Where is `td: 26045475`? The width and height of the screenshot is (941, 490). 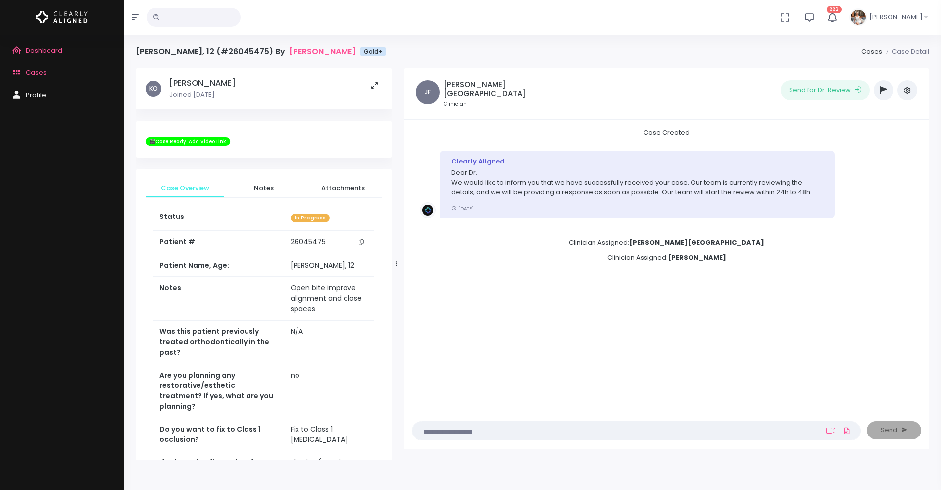
td: 26045475 is located at coordinates (329, 242).